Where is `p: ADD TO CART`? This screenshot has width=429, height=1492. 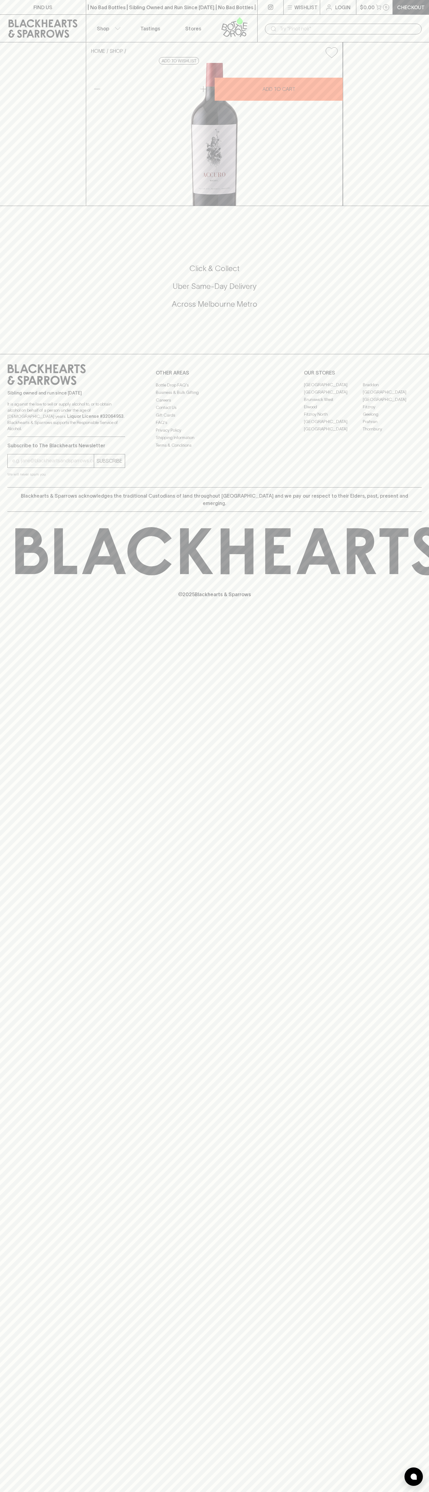 p: ADD TO CART is located at coordinates (279, 89).